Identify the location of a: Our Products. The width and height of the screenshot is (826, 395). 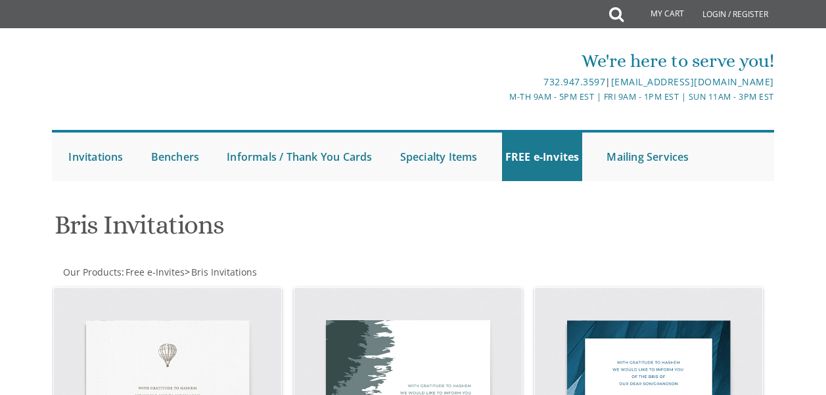
(91, 272).